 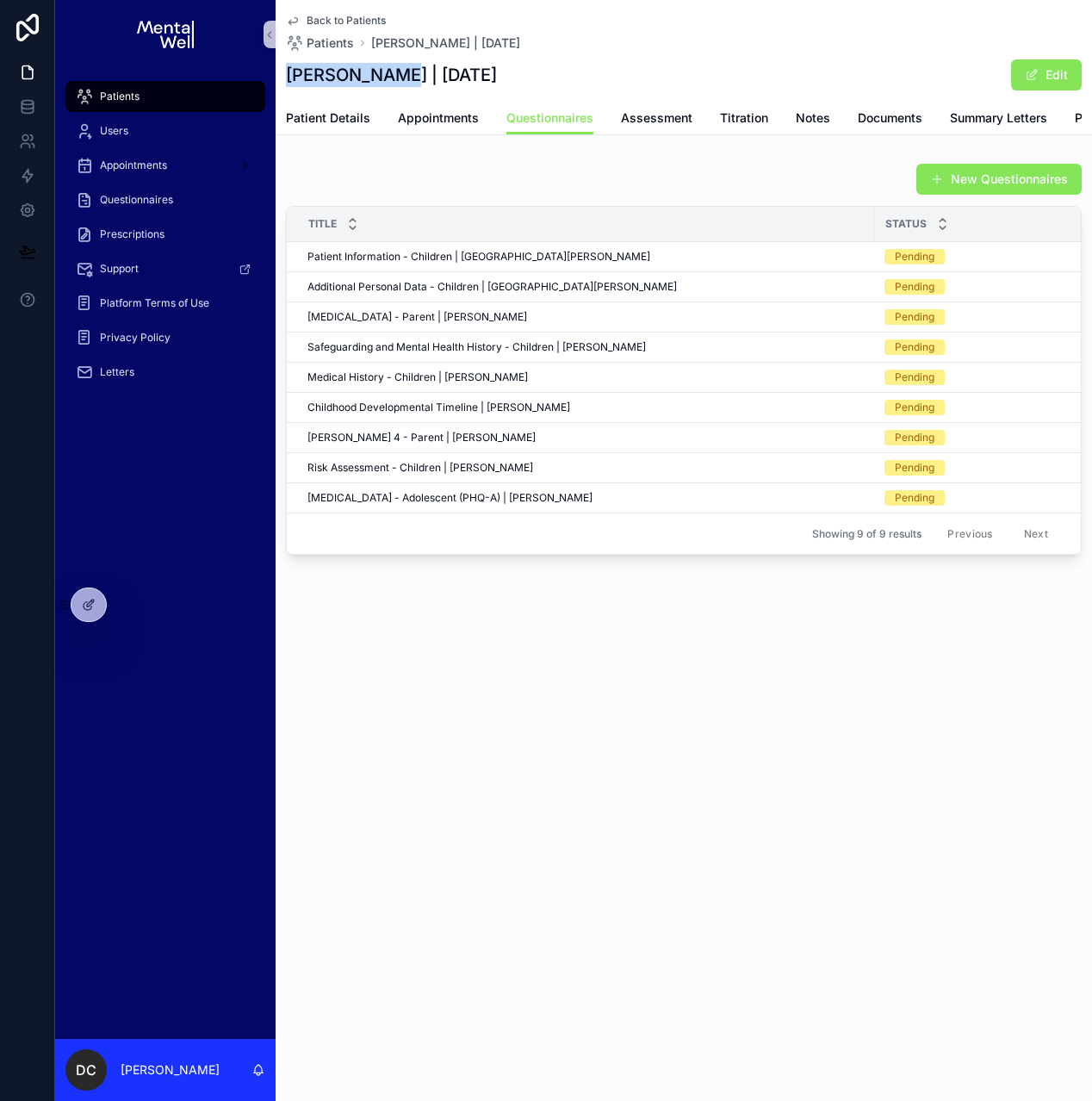 I want to click on span: Privacy Policy, so click(x=135, y=337).